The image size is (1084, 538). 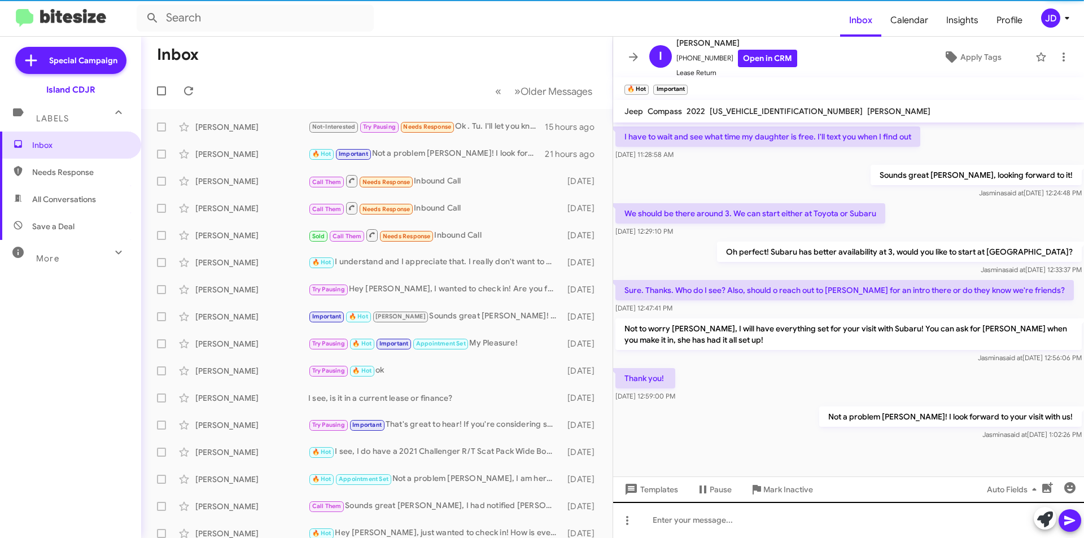 What do you see at coordinates (334, 127) in the screenshot?
I see `span: Not-Interested` at bounding box center [334, 127].